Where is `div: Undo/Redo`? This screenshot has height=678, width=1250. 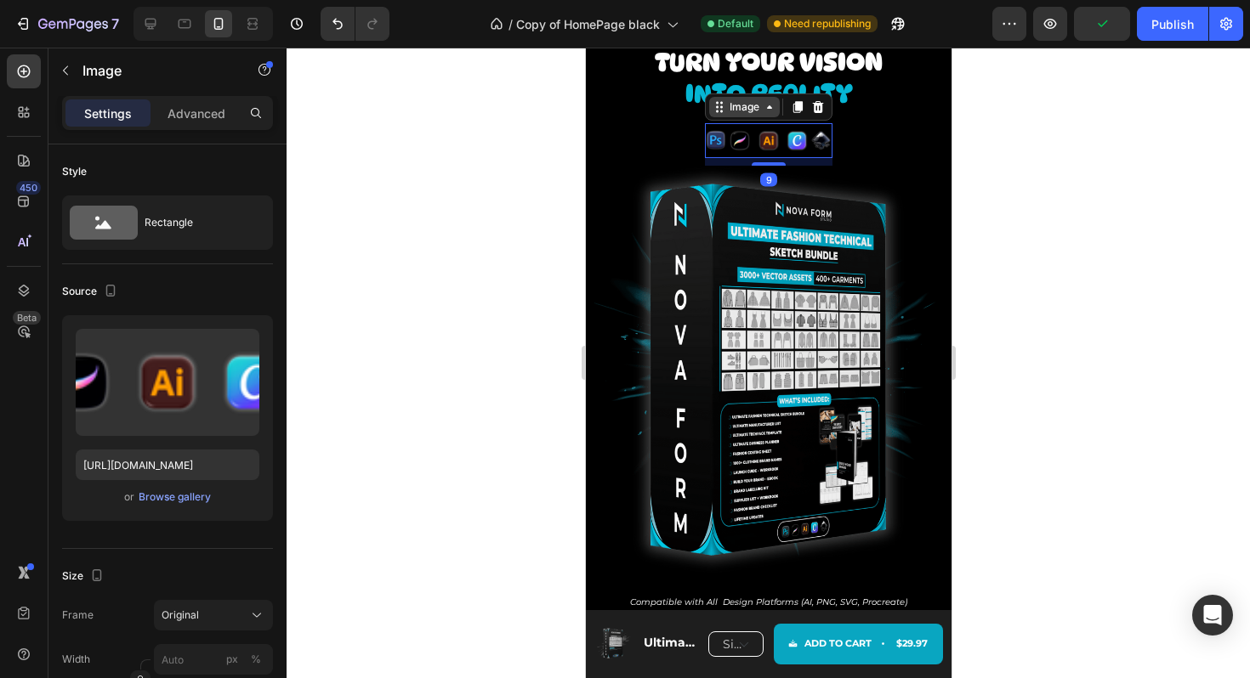
div: Undo/Redo is located at coordinates (354, 24).